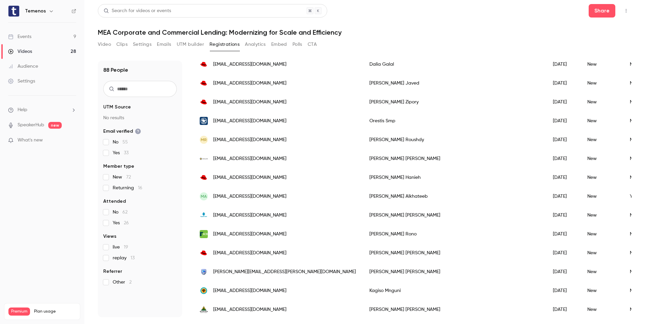 This screenshot has height=324, width=645. What do you see at coordinates (55, 125) in the screenshot?
I see `span: new` at bounding box center [55, 125].